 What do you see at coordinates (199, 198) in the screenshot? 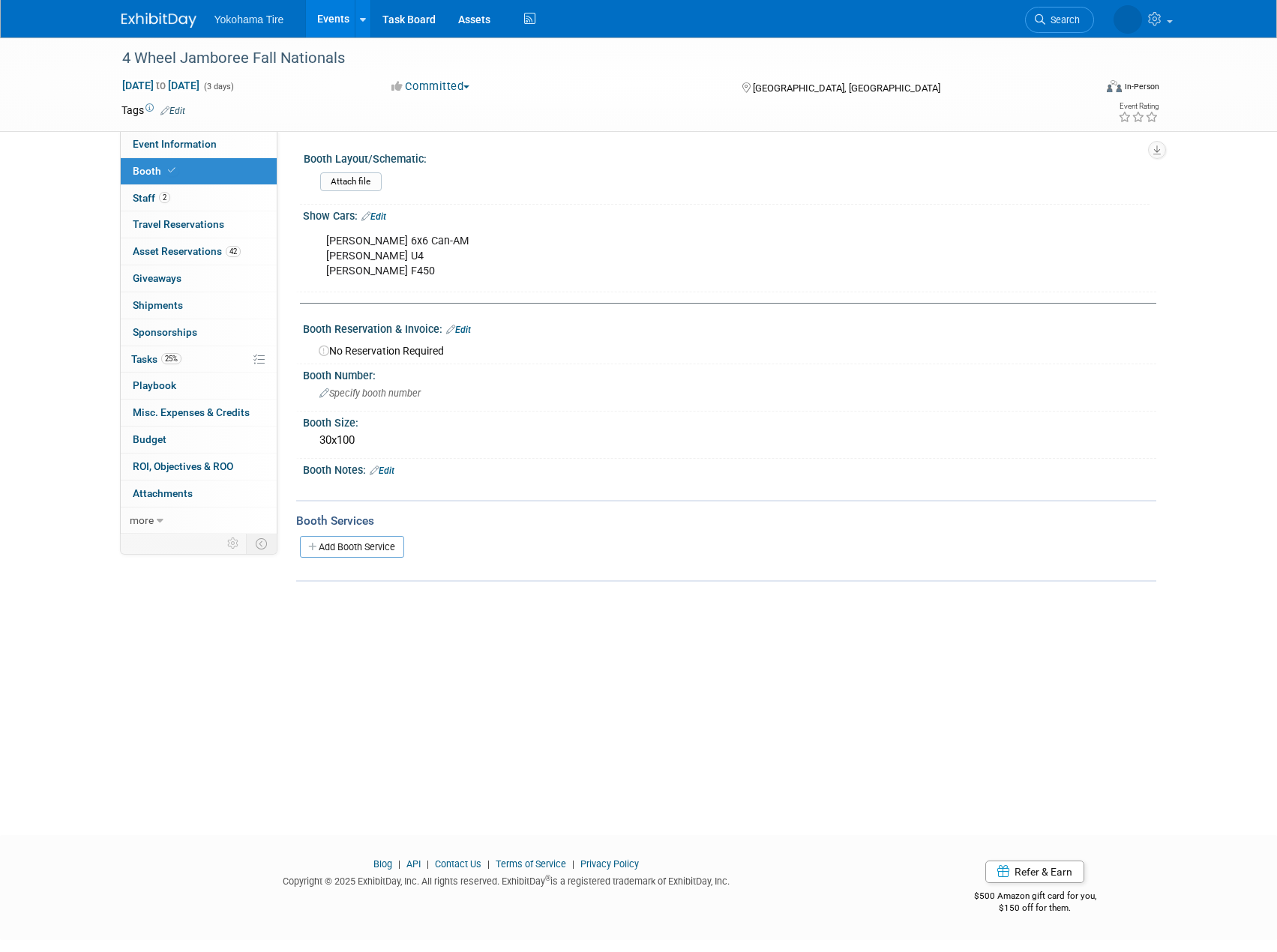
I see `a: Staff2` at bounding box center [199, 198].